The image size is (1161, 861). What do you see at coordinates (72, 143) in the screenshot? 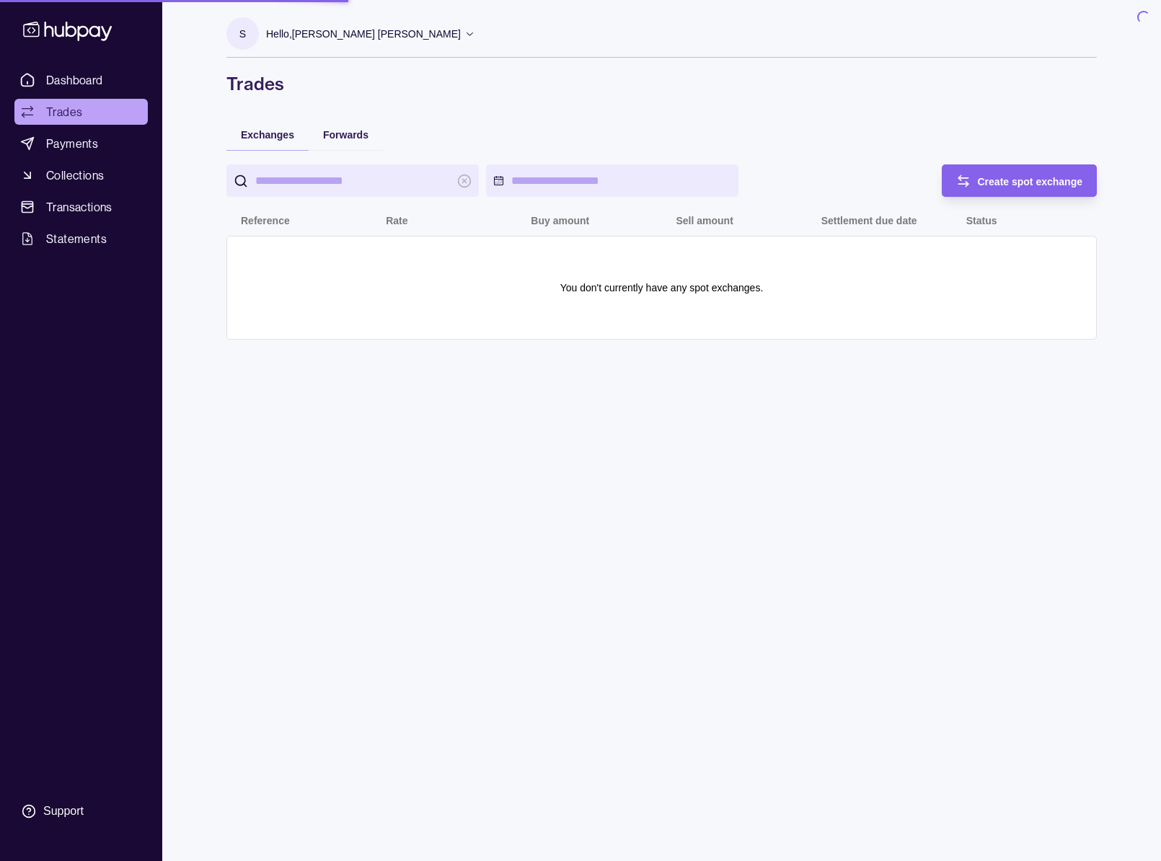
I see `span: Payments` at bounding box center [72, 143].